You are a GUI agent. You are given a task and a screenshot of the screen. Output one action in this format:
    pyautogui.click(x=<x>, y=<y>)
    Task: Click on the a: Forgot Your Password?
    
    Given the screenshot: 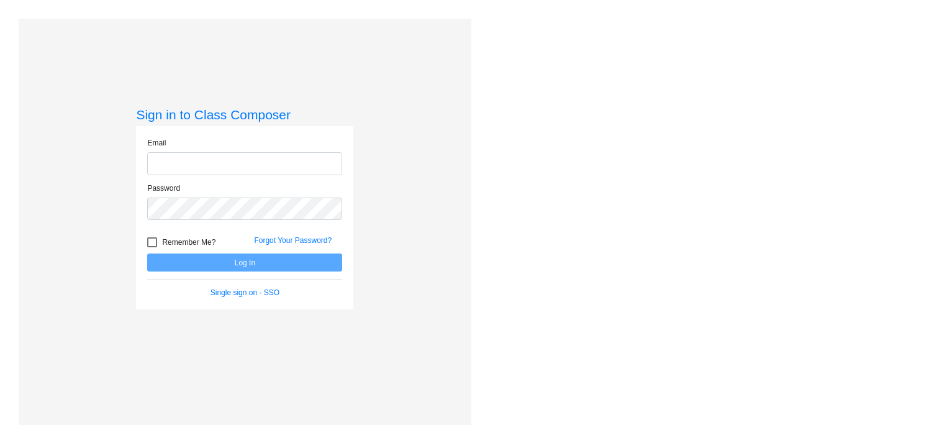 What is the action you would take?
    pyautogui.click(x=292, y=240)
    